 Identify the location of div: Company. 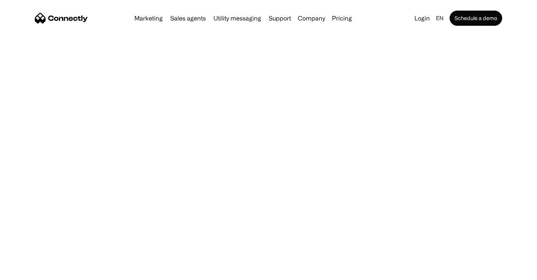
(312, 18).